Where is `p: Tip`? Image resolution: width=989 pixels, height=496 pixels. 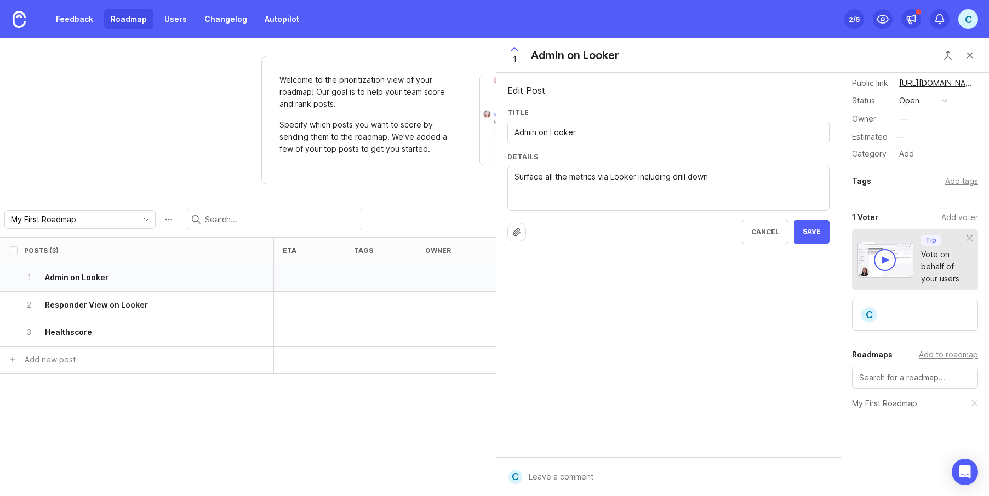
p: Tip is located at coordinates (931, 240).